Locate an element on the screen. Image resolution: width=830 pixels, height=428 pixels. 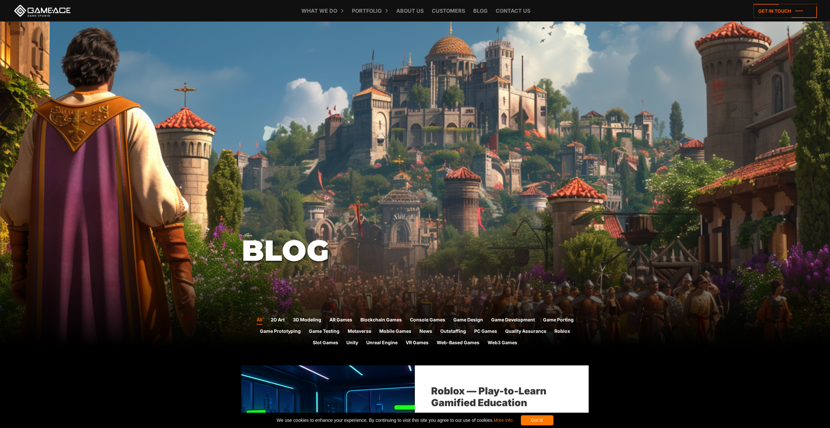
a: VR Games is located at coordinates (417, 344).